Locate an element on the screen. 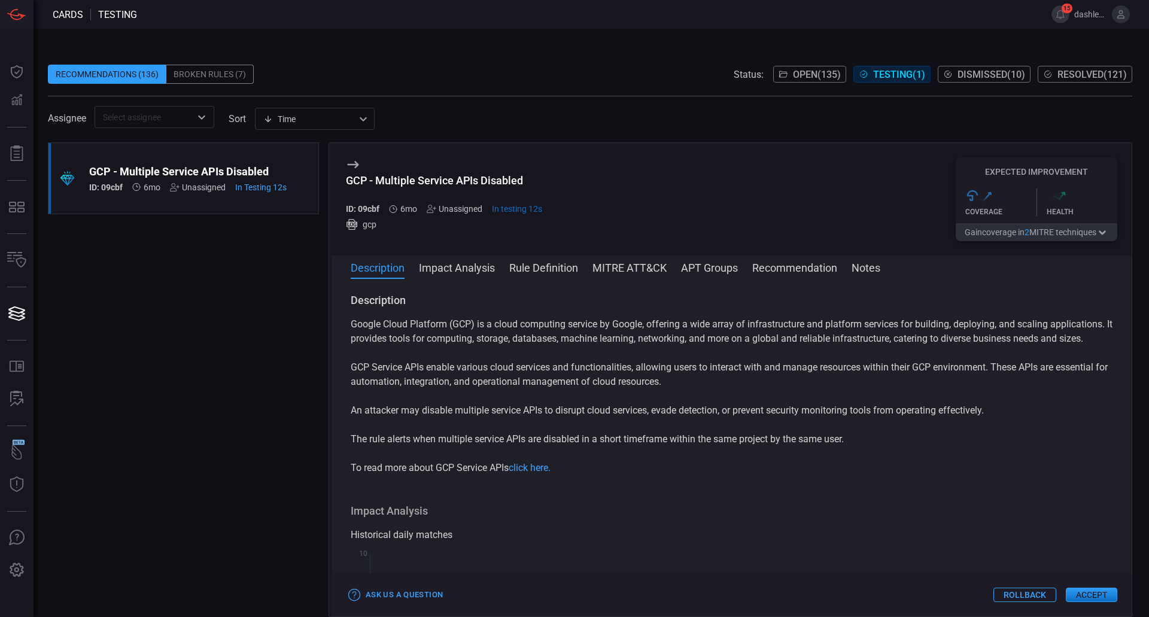  div: Time is located at coordinates (309, 119).